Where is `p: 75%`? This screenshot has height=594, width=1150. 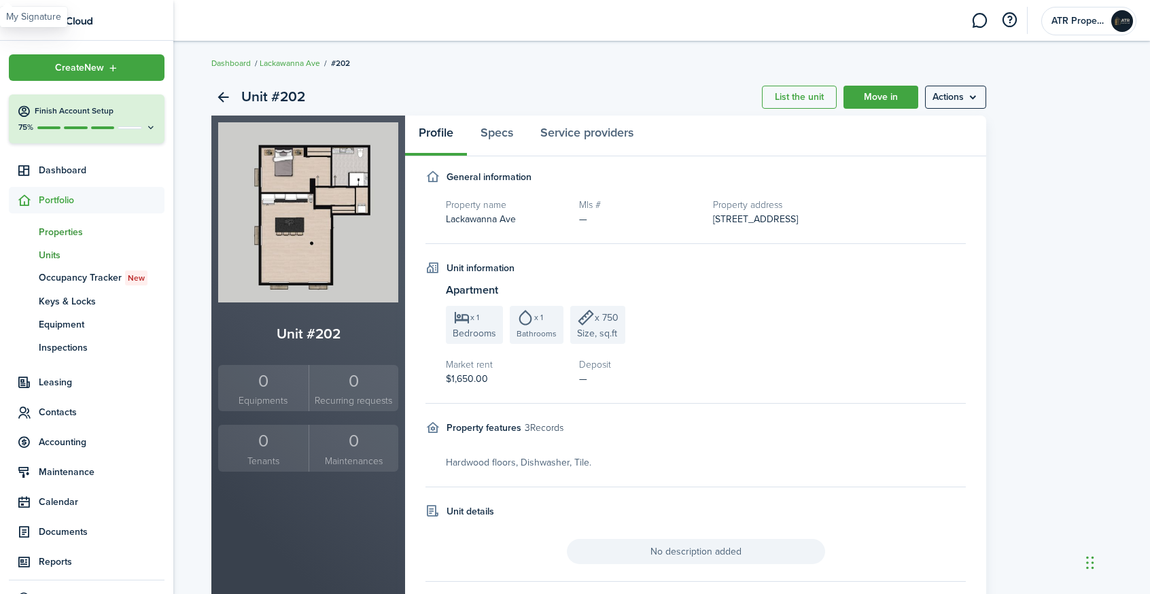 p: 75% is located at coordinates (25, 127).